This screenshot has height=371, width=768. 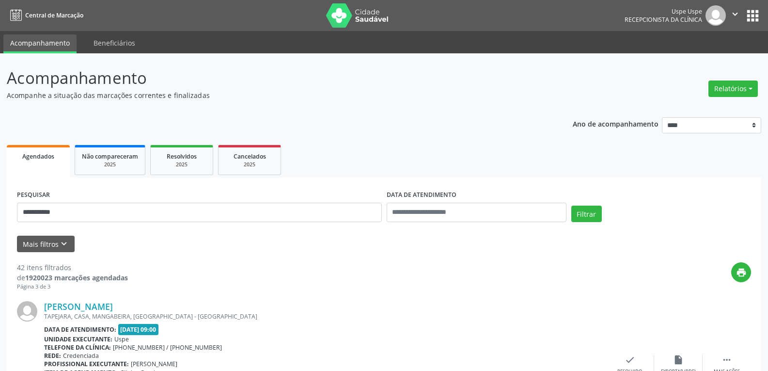 What do you see at coordinates (33, 195) in the screenshot?
I see `label: PESQUISAR` at bounding box center [33, 195].